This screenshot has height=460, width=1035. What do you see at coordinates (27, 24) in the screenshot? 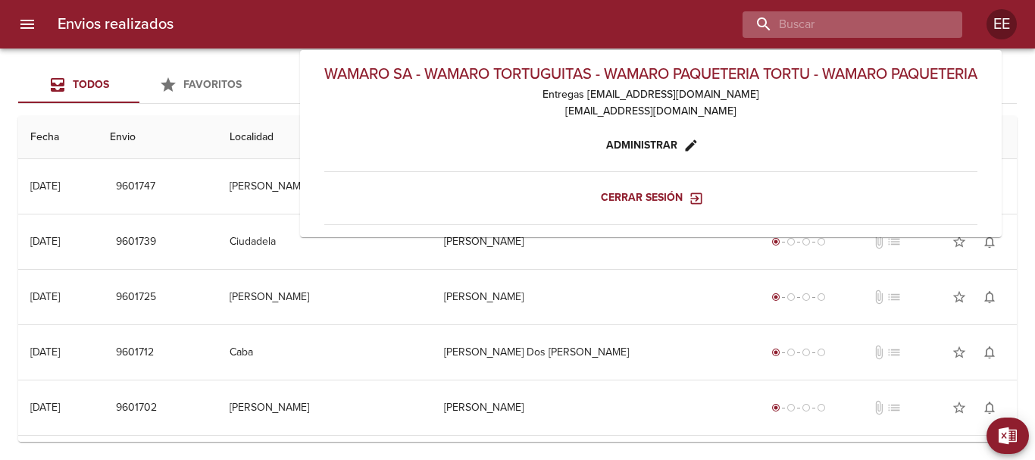
I see `button: menu` at bounding box center [27, 24].